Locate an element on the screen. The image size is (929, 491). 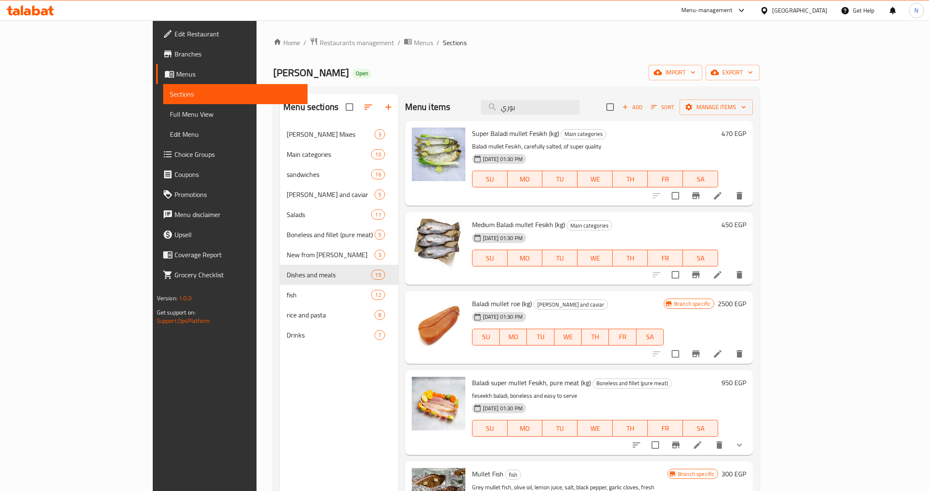
span: rice and pasta is located at coordinates (330, 315).